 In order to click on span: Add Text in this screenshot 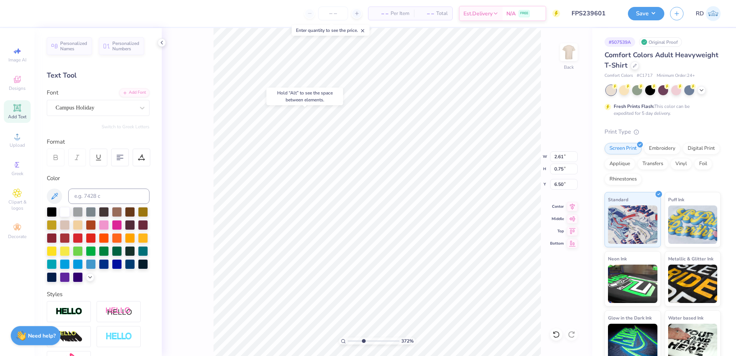, I will do `click(17, 117)`.